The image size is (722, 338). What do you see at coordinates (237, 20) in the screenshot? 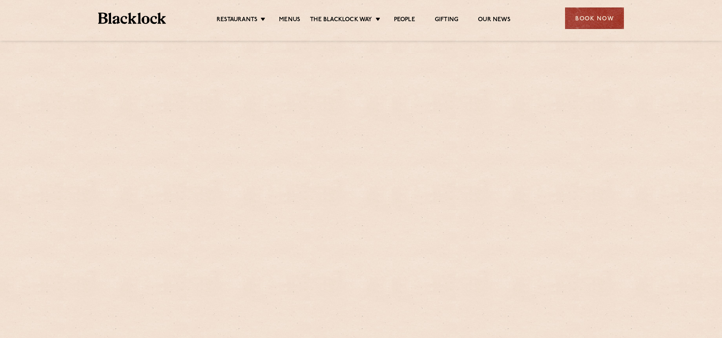
I see `a: Restaurants` at bounding box center [237, 20].